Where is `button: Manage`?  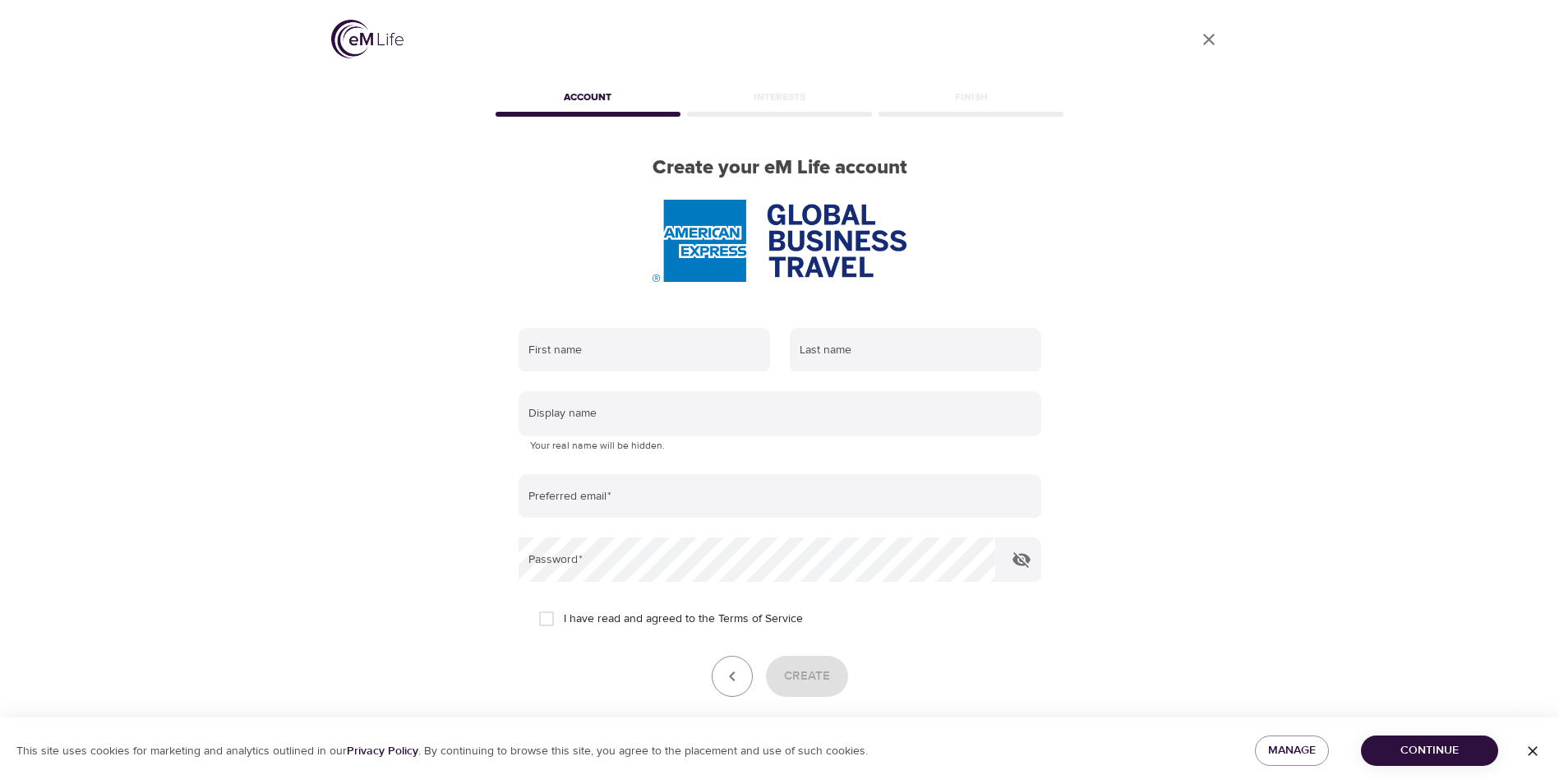 button: Manage is located at coordinates (1292, 750).